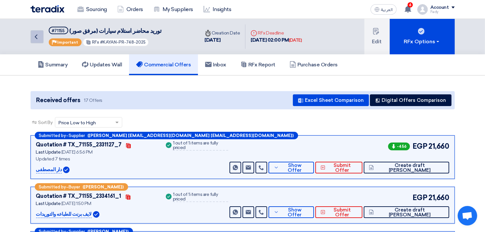 The width and height of the screenshot is (485, 232). What do you see at coordinates (93, 100) in the screenshot?
I see `span: 17 Offers` at bounding box center [93, 100].